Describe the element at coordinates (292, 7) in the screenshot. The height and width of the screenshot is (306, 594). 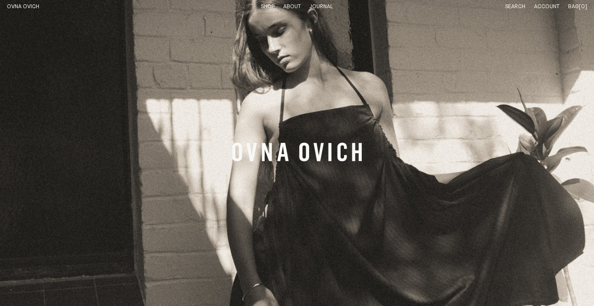
I see `summary: About` at that location.